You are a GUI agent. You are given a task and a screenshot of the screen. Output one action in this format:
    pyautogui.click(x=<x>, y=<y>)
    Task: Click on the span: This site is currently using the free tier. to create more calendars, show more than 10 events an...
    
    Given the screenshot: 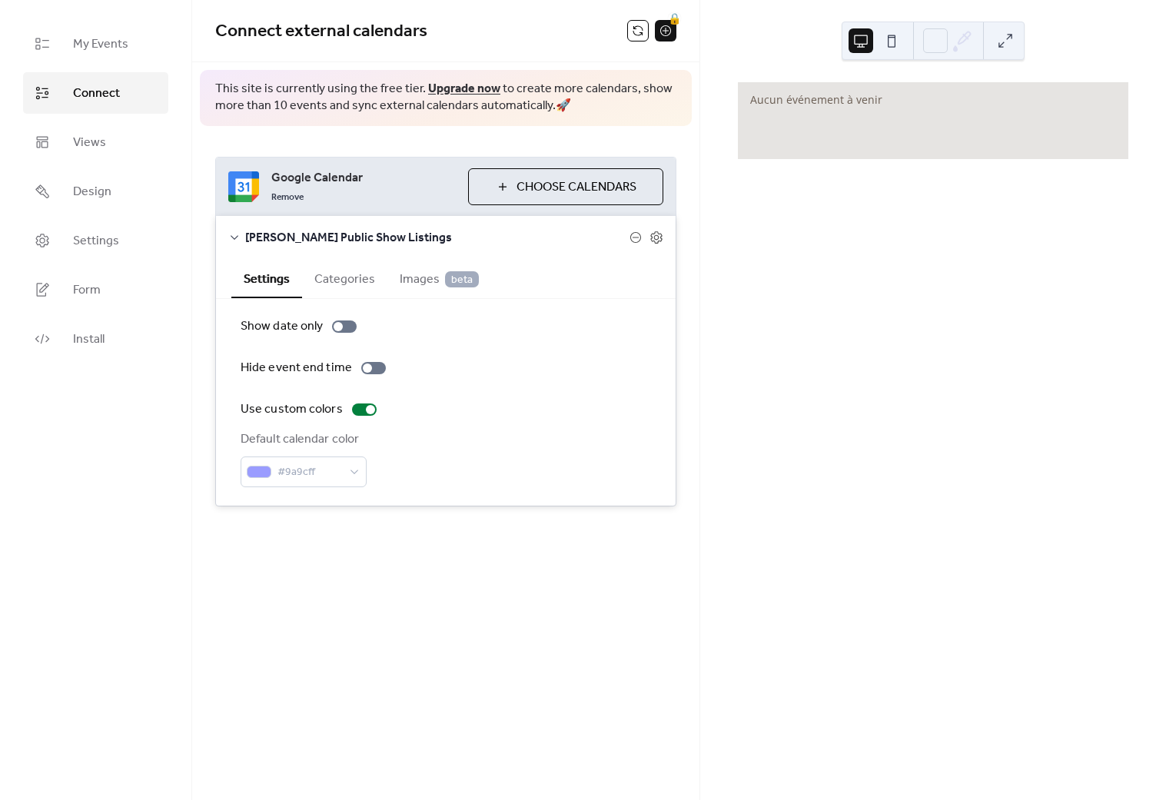 What is the action you would take?
    pyautogui.click(x=446, y=98)
    